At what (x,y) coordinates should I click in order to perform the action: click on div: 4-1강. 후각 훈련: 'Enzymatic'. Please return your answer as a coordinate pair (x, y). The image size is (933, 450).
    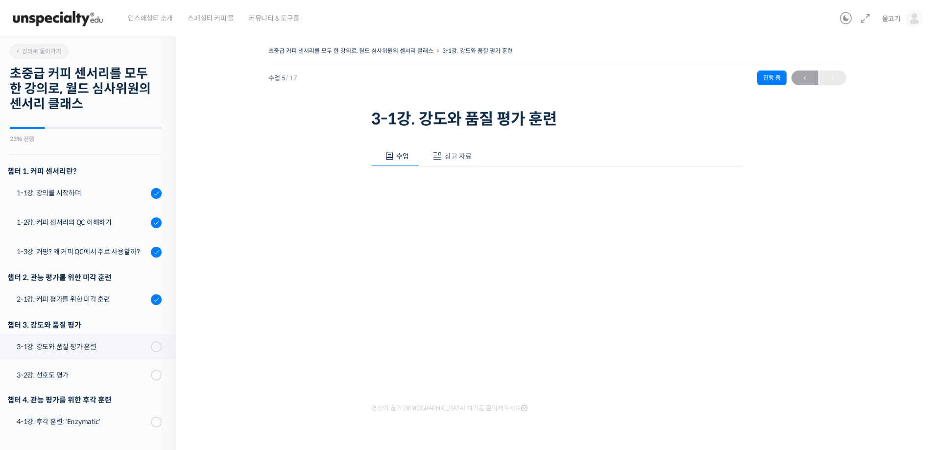
    Looking at the image, I should click on (82, 422).